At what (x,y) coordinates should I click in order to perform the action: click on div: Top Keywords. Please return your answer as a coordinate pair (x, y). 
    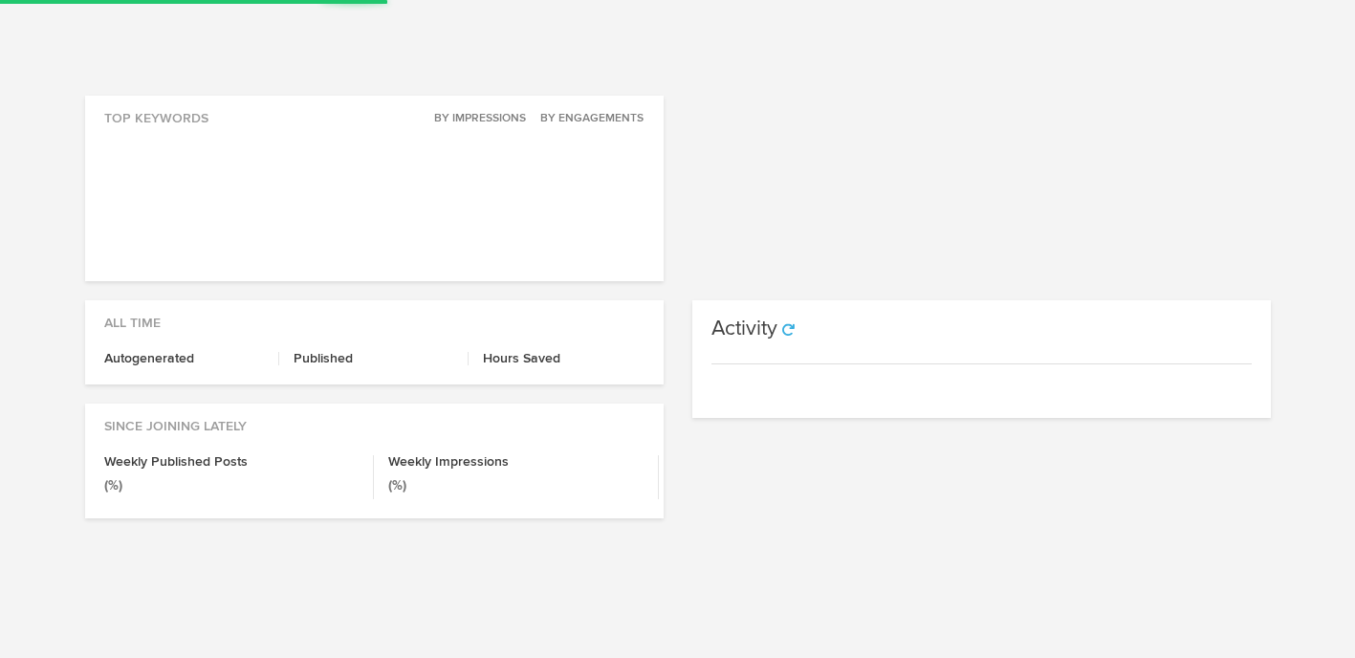
    Looking at the image, I should click on (374, 112).